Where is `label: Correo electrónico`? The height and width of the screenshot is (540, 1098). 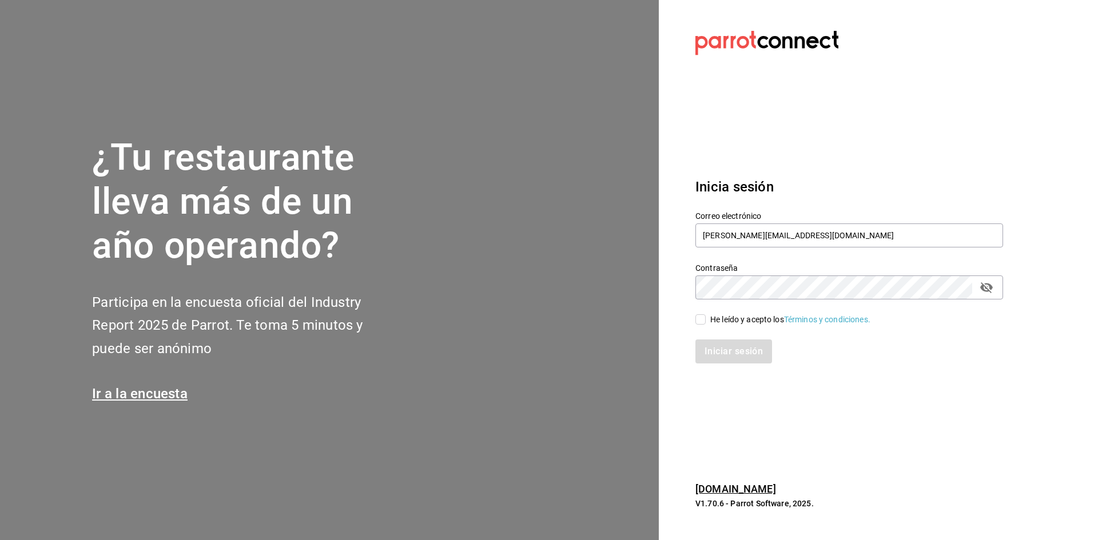
label: Correo electrónico is located at coordinates (849, 216).